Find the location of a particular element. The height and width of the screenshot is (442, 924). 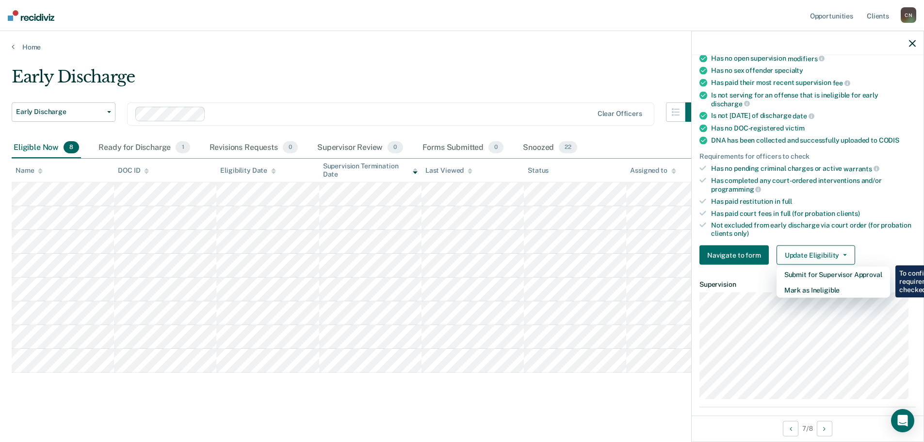

button: Navigate to form is located at coordinates (734, 255).